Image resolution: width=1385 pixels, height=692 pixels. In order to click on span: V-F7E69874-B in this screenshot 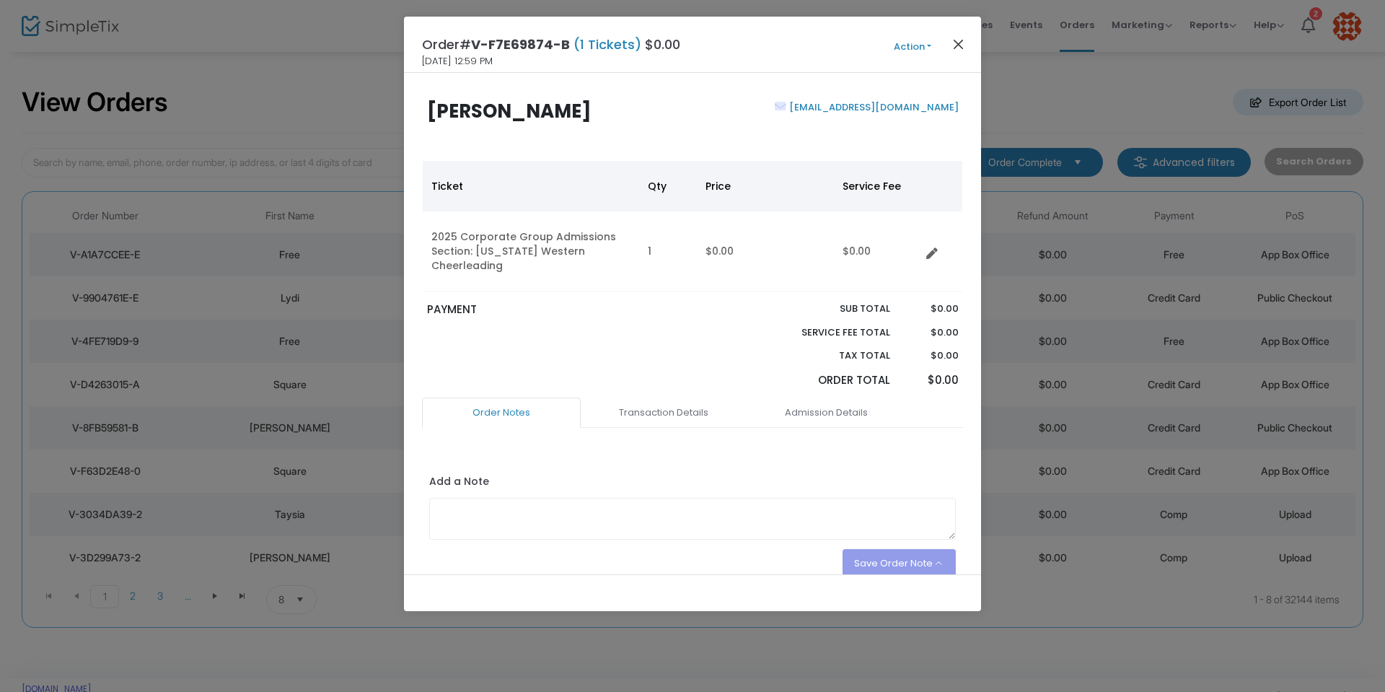, I will do `click(520, 44)`.